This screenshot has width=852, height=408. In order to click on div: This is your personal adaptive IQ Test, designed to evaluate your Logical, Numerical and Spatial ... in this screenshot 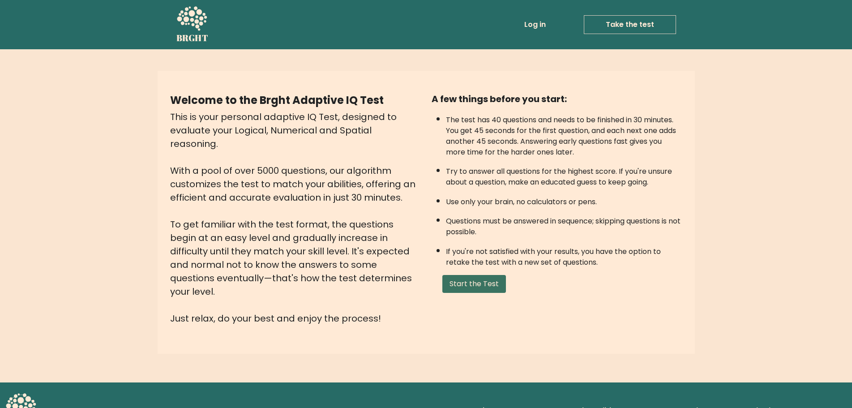, I will do `click(296, 218)`.